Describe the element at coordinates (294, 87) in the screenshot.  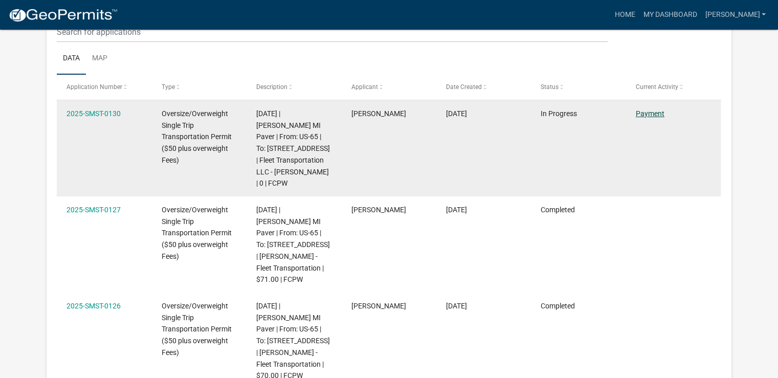
I see `datatable-header-cell: Description` at that location.